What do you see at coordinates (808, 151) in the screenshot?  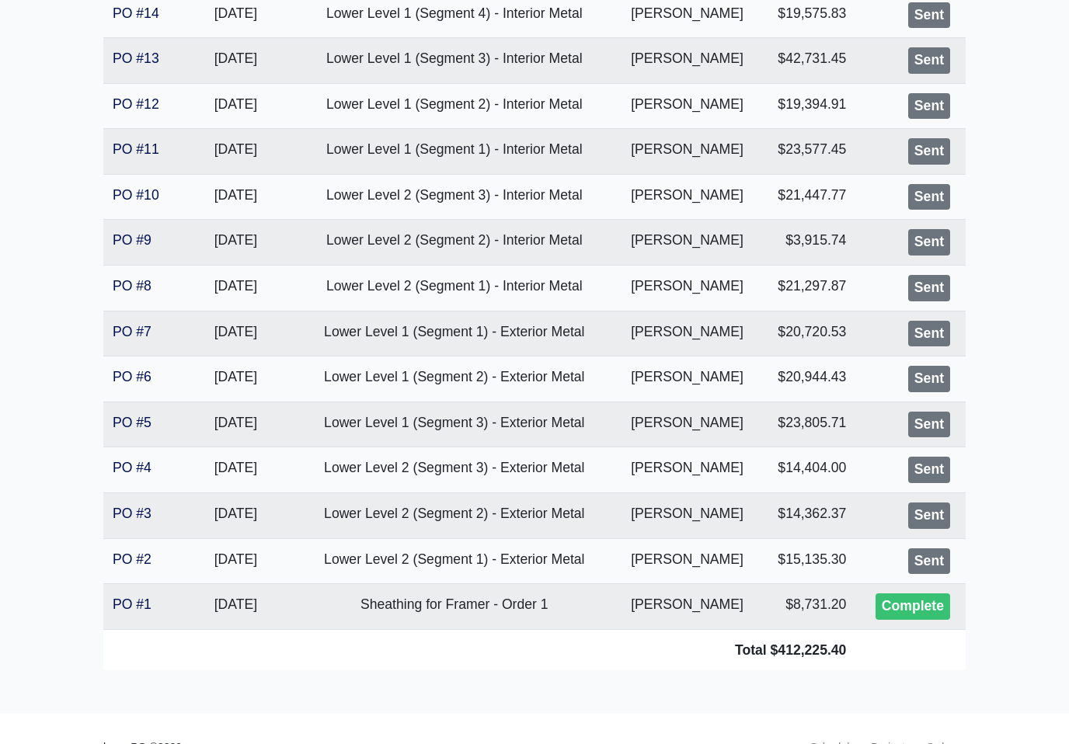 I see `td: $23,577.45` at bounding box center [808, 151].